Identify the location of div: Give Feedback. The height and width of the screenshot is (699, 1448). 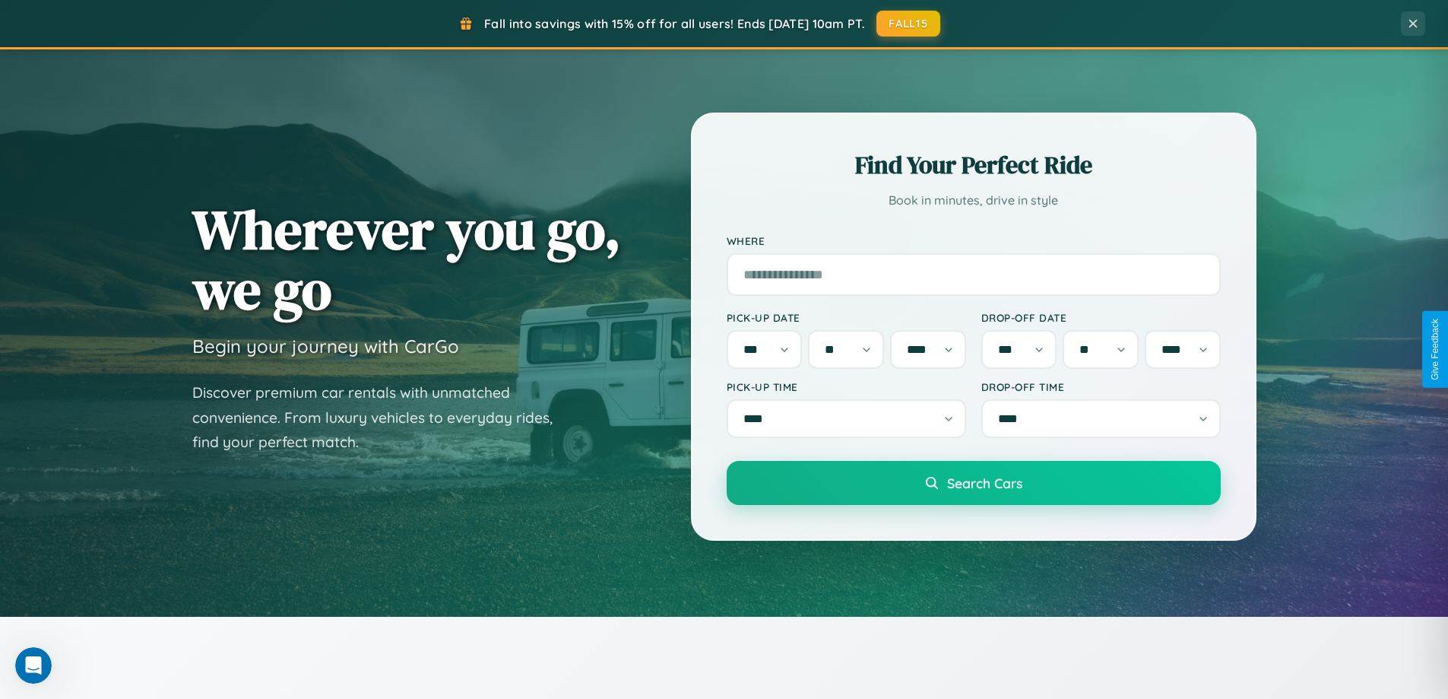
(1435, 349).